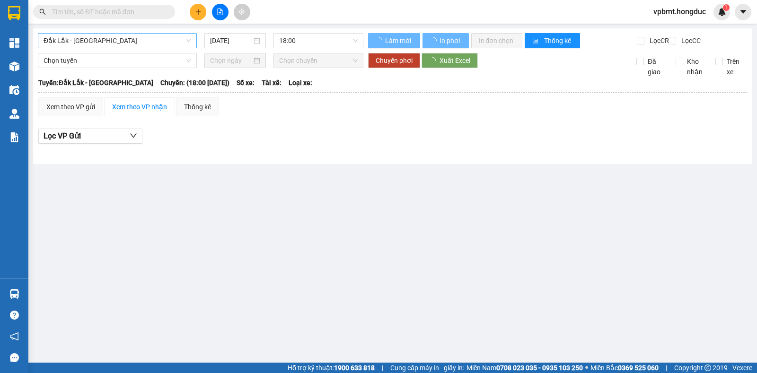  Describe the element at coordinates (658, 41) in the screenshot. I see `span: Lọc CR` at that location.